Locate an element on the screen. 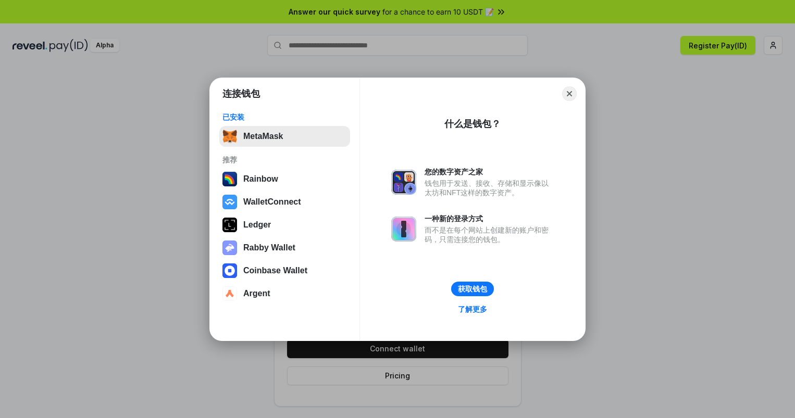 This screenshot has height=418, width=795. button: WalletConnect is located at coordinates (284, 202).